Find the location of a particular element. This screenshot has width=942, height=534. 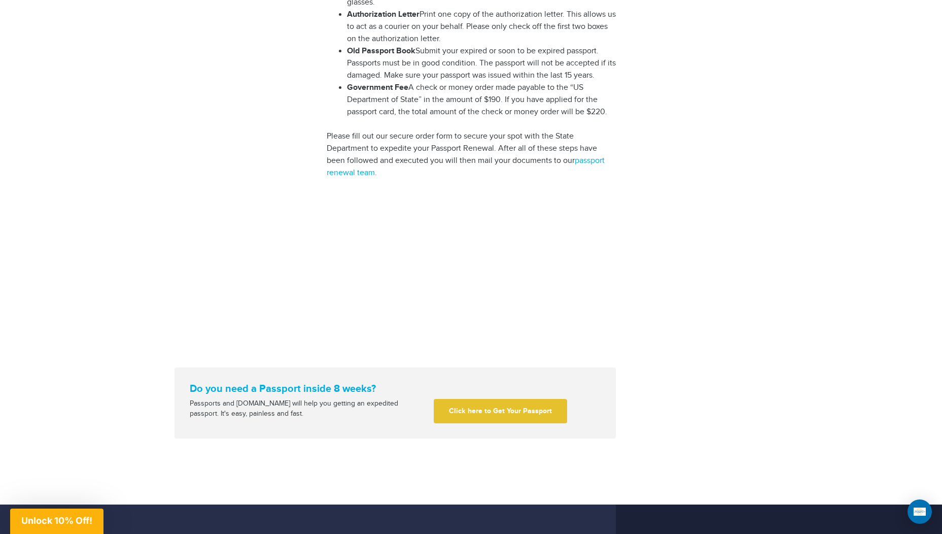

a: Click here to Get Your Passport is located at coordinates (500, 411).